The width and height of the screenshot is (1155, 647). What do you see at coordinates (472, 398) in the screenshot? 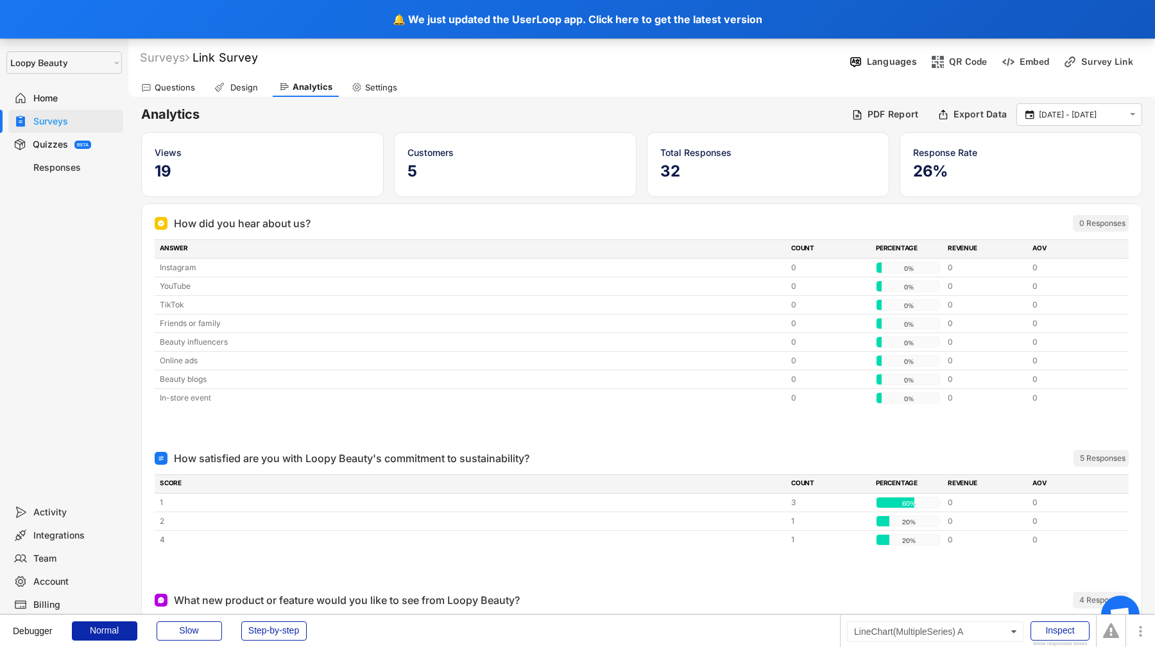
I see `div: In-store event` at bounding box center [472, 398].